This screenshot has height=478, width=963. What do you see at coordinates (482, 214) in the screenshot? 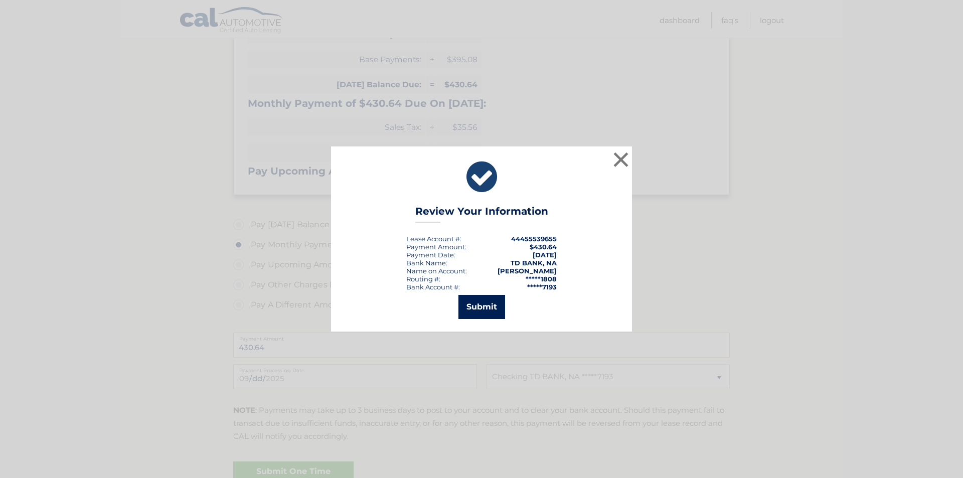
I see `h3: Review Your Information` at bounding box center [482, 214].